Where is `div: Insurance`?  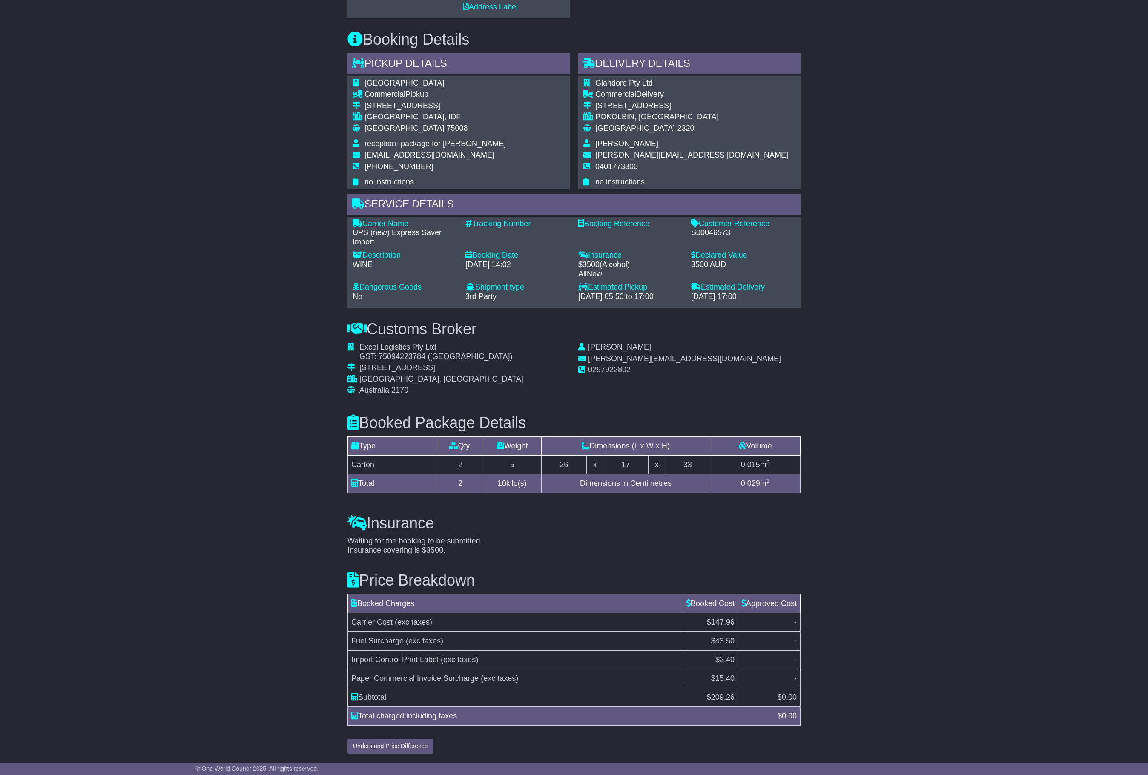 div: Insurance is located at coordinates (630, 256).